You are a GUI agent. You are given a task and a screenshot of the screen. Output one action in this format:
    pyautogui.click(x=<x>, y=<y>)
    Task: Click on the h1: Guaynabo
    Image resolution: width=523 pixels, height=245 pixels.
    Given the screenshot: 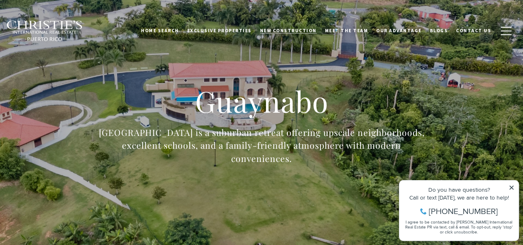 What is the action you would take?
    pyautogui.click(x=262, y=101)
    